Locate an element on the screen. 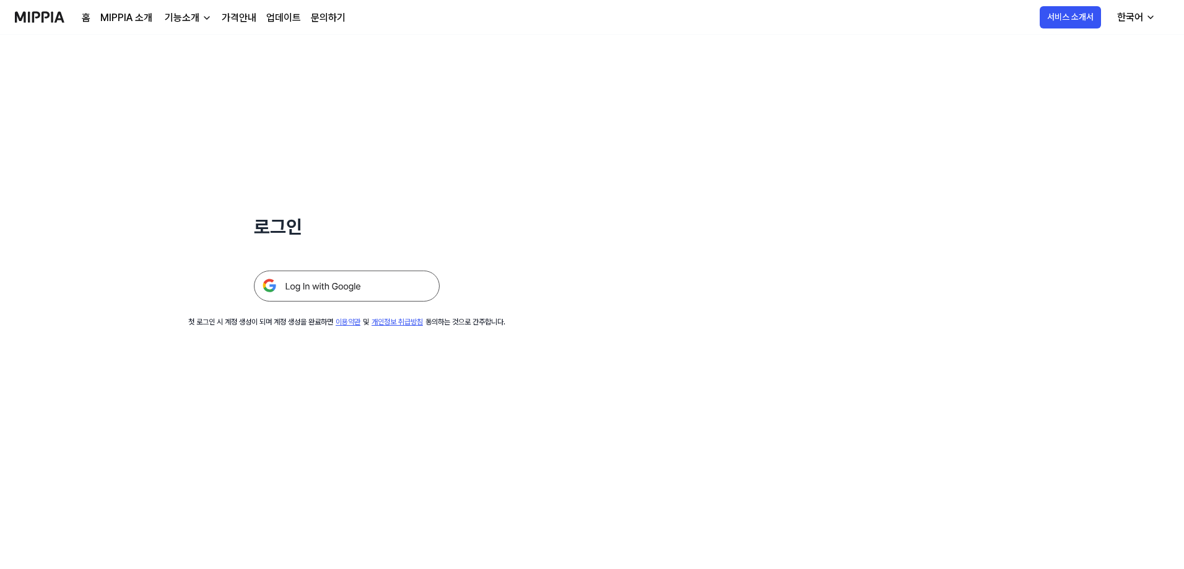 The height and width of the screenshot is (569, 1184). a: 개인정보 취급방침 is located at coordinates (397, 322).